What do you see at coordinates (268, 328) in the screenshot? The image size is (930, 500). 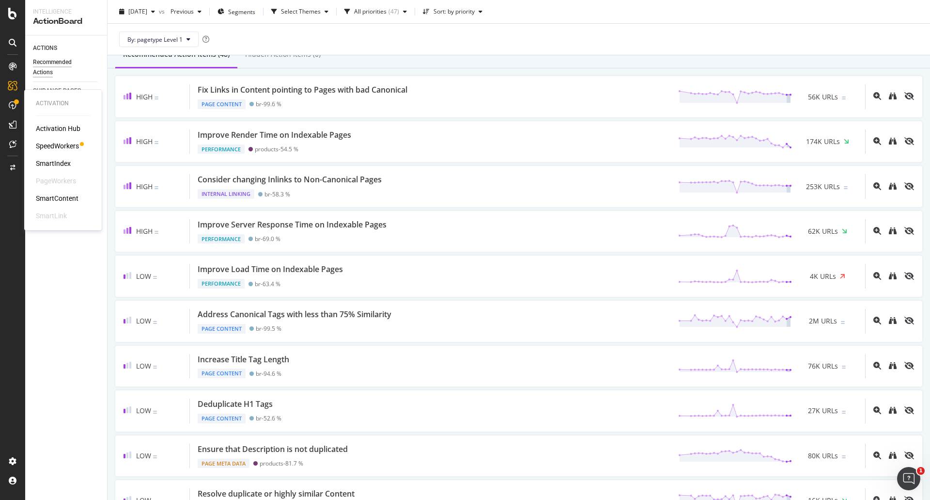 I see `div: br - 99.5 %` at bounding box center [268, 328].